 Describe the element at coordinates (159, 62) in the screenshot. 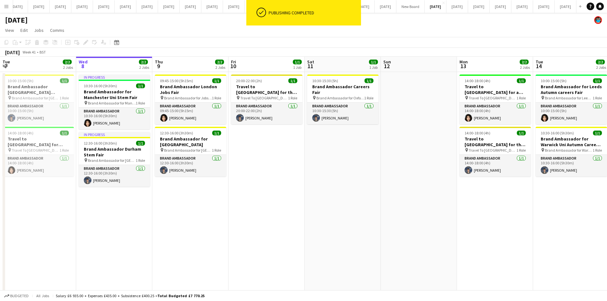

I see `span: Thu` at that location.